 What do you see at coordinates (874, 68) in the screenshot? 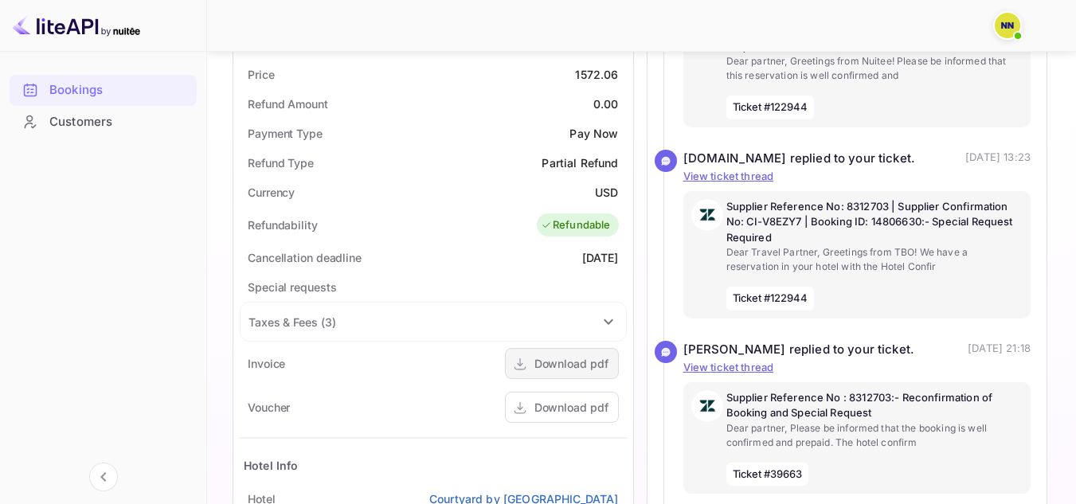
I see `p: Dear partner, Greetings from Nuitee! Please be informed that this reservation is well confirmed and` at bounding box center [874, 68].